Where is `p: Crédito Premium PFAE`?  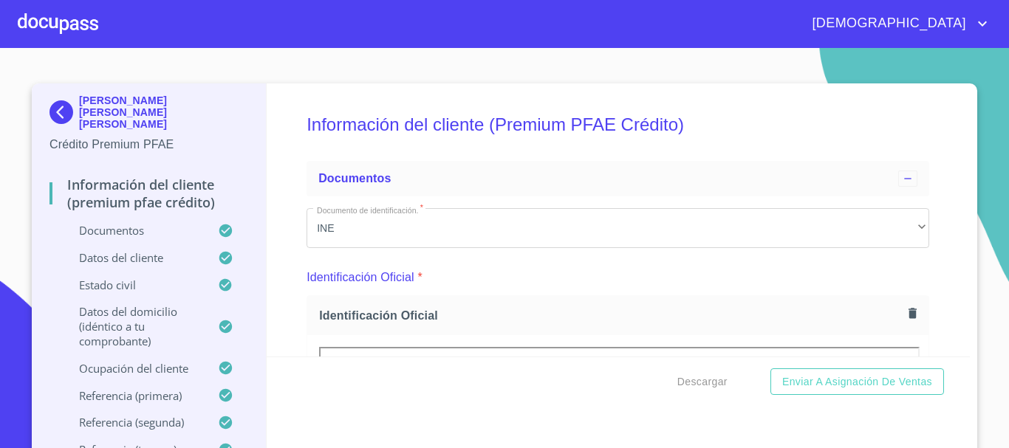
p: Crédito Premium PFAE is located at coordinates (148, 145).